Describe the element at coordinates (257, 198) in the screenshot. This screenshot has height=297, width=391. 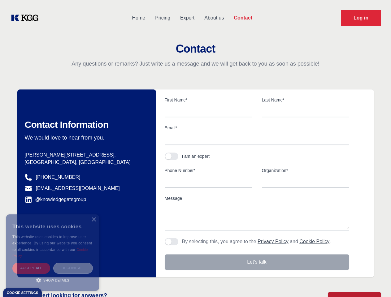
I see `label: Message` at that location.